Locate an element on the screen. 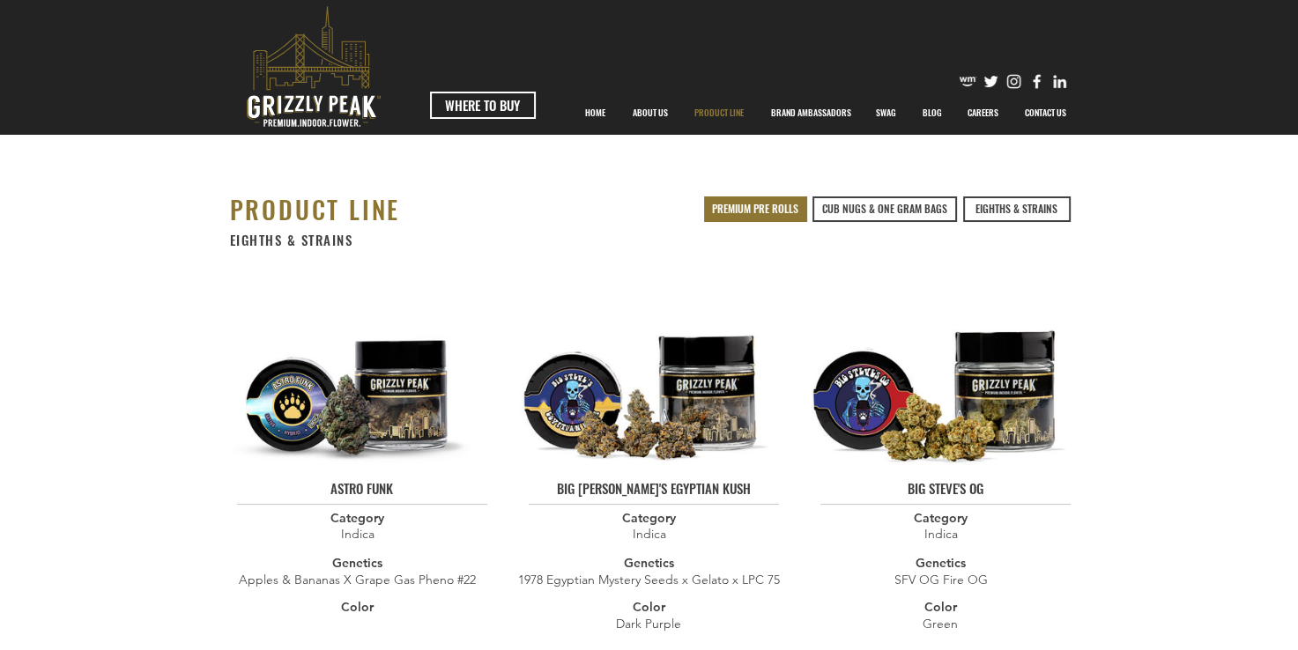 This screenshot has width=1298, height=650. a: CAREERS is located at coordinates (983, 113).